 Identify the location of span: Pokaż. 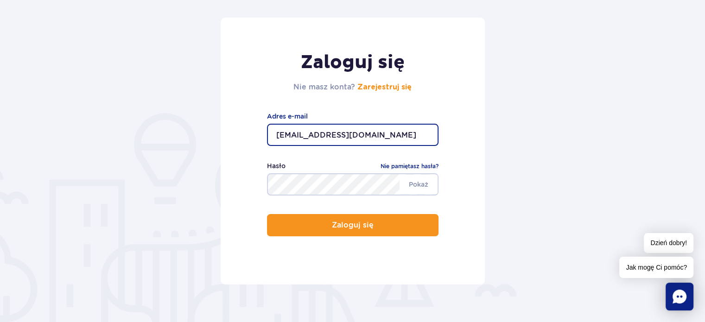
(418, 184).